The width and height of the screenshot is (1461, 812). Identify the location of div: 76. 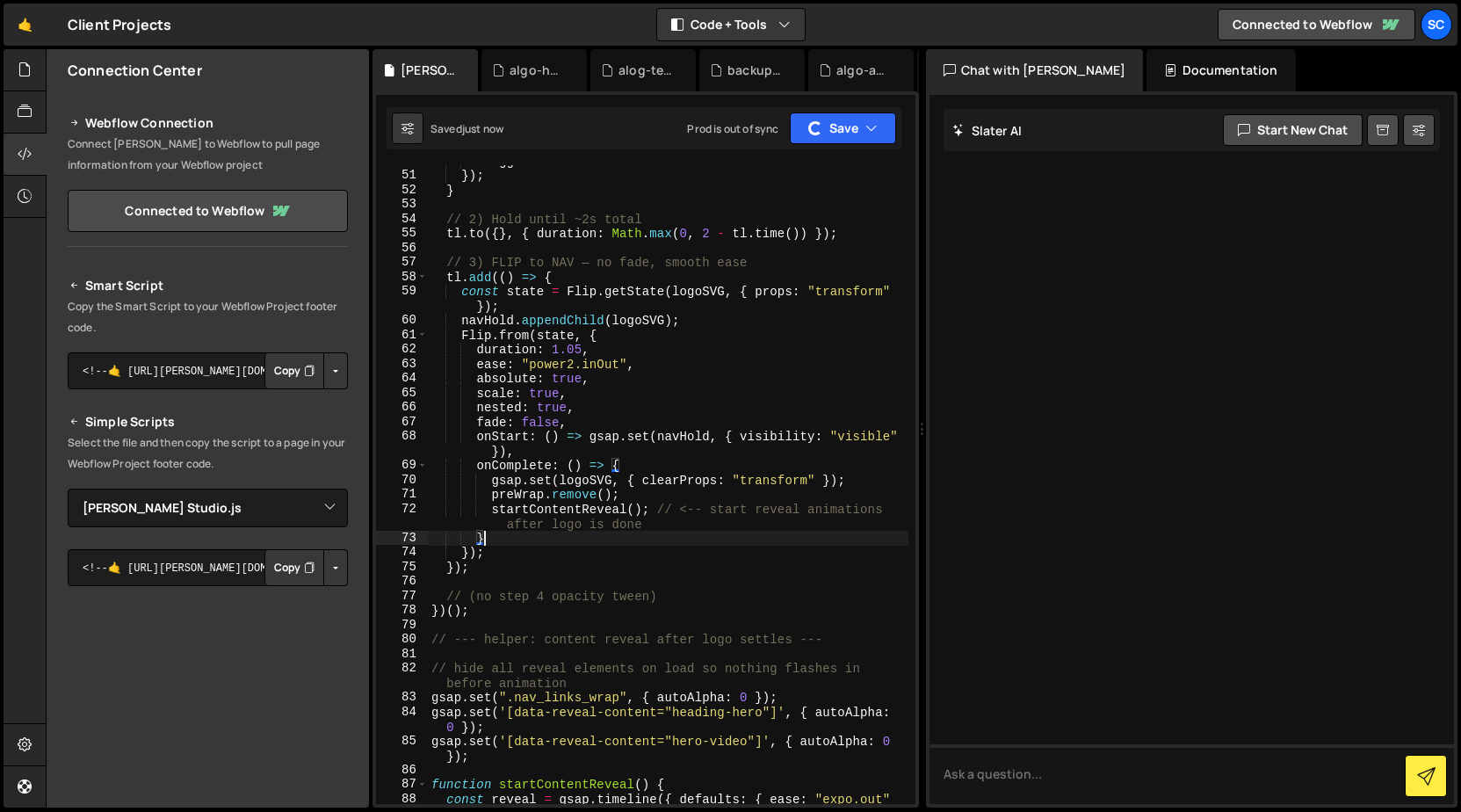
(401, 580).